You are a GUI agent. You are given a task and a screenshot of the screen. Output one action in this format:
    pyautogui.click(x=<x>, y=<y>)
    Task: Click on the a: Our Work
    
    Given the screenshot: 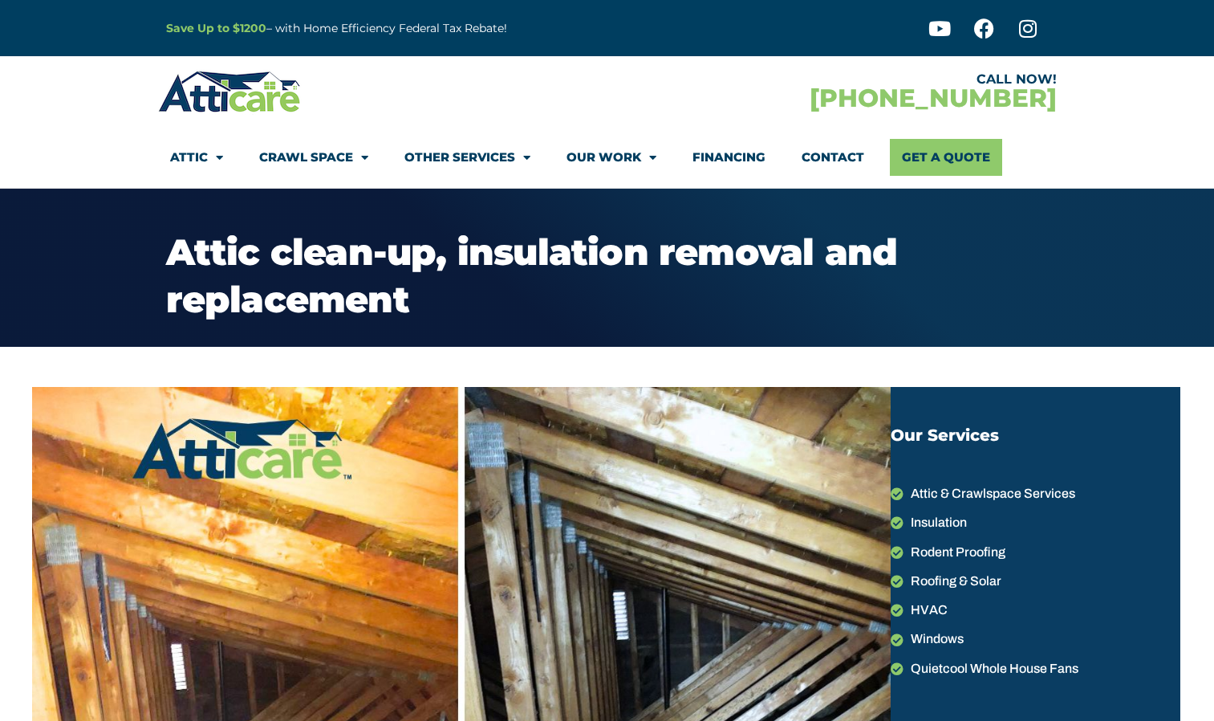 What is the action you would take?
    pyautogui.click(x=612, y=157)
    